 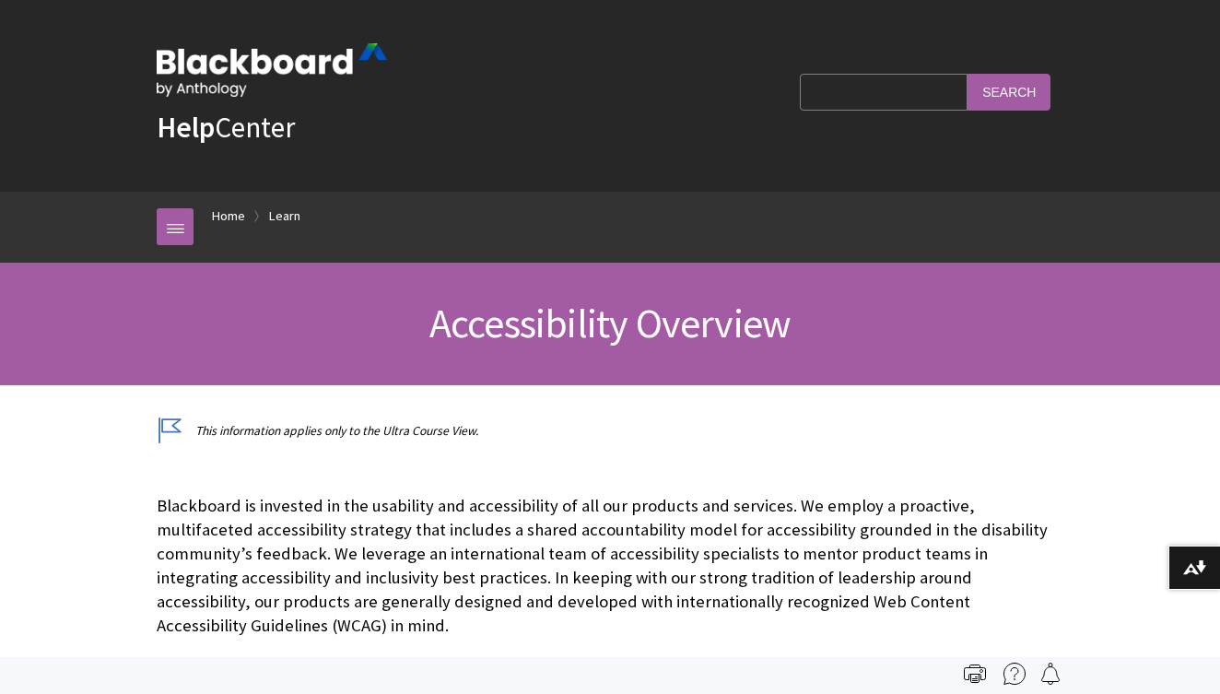 I want to click on img: Follow this page, so click(x=1051, y=674).